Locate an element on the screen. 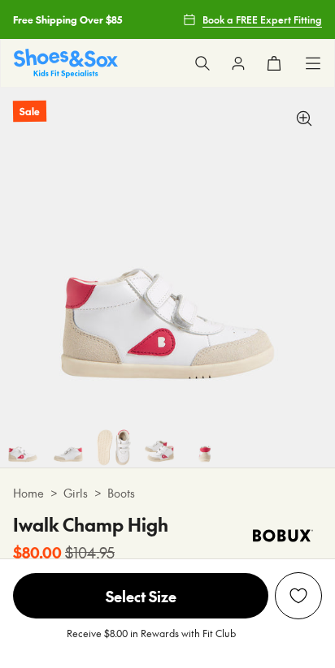  a: Girls is located at coordinates (76, 493).